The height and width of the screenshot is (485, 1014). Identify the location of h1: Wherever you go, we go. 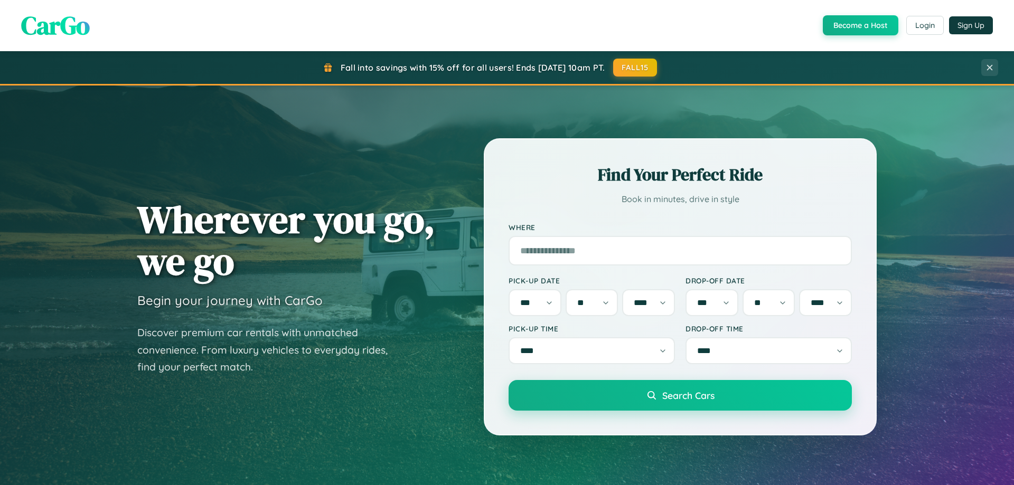
(286, 240).